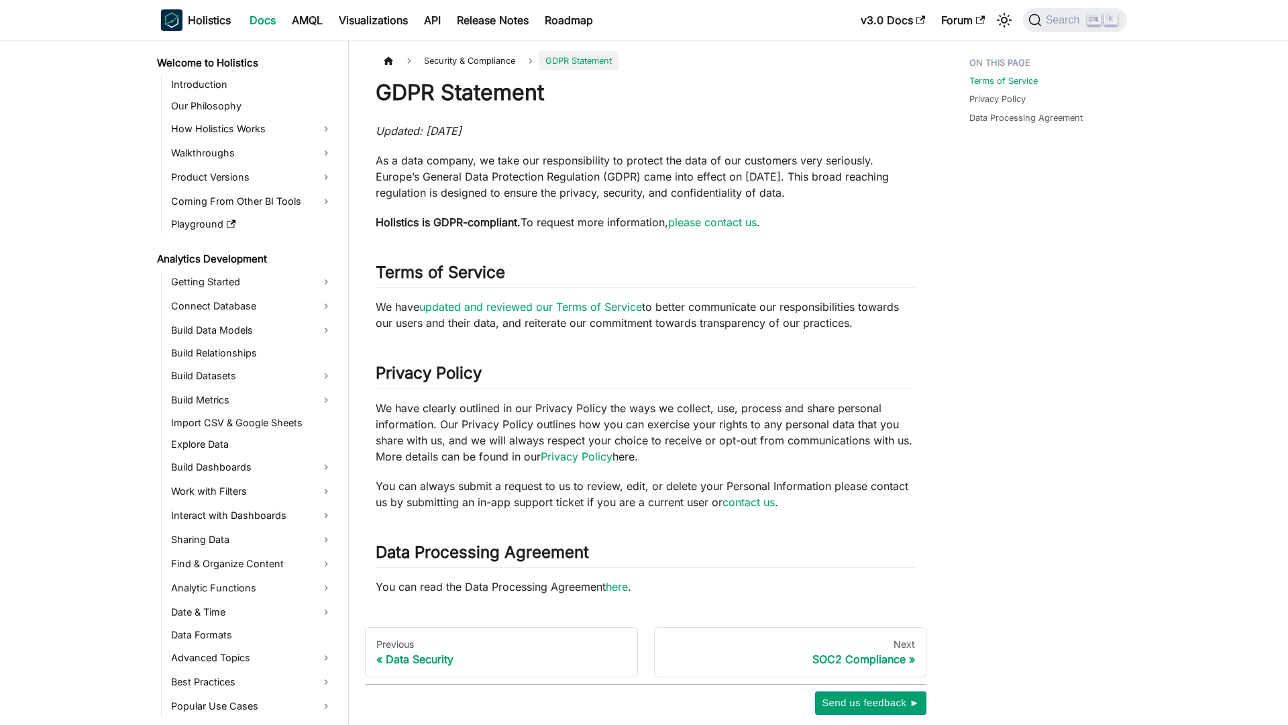 This screenshot has width=1288, height=725. What do you see at coordinates (307, 20) in the screenshot?
I see `a: AMQL` at bounding box center [307, 20].